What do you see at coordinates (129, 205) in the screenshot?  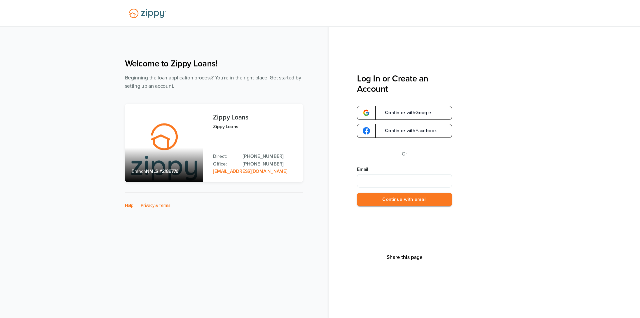 I see `a: Help` at bounding box center [129, 205].